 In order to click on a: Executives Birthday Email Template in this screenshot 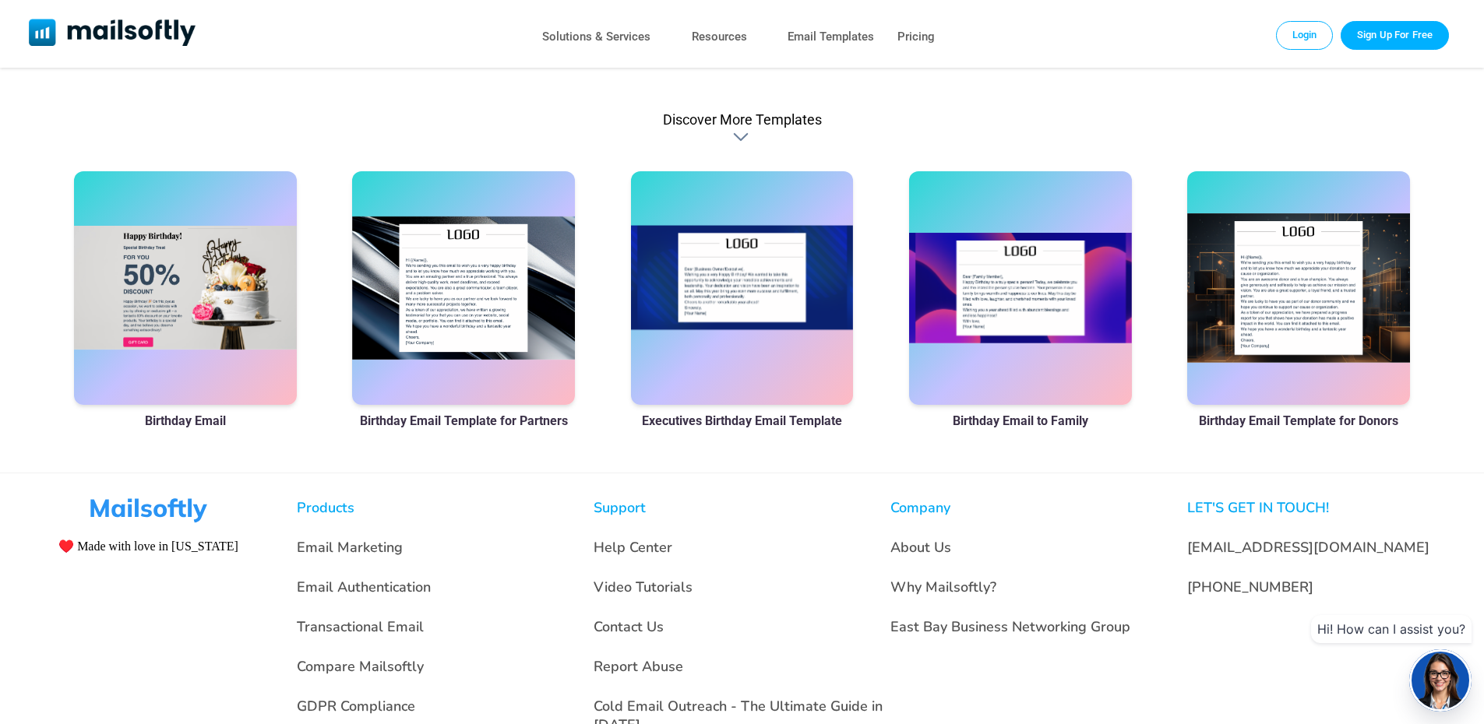, I will do `click(741, 421)`.